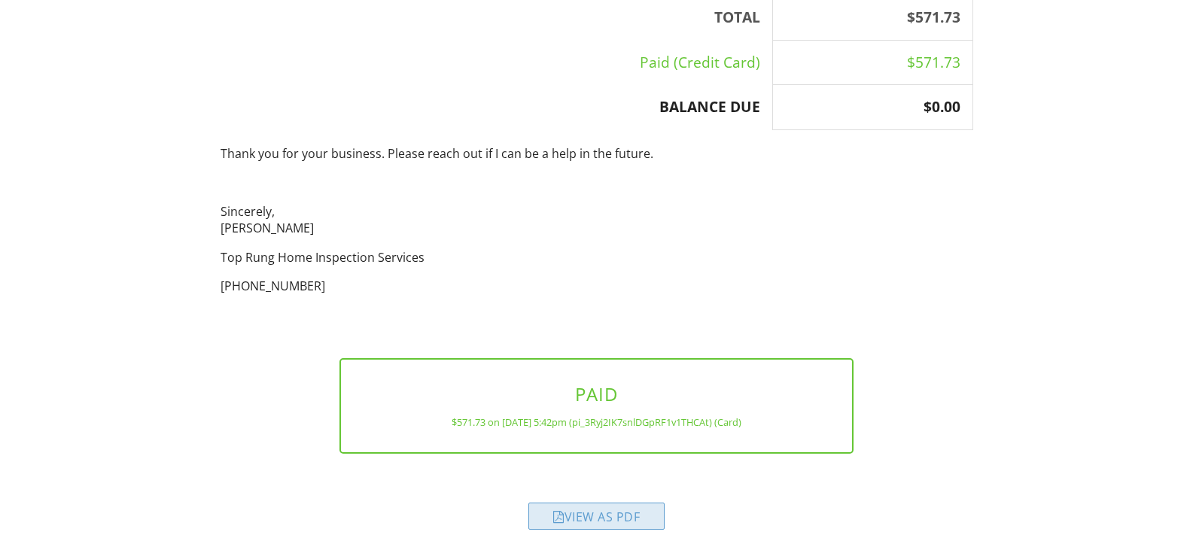  Describe the element at coordinates (596, 394) in the screenshot. I see `h3: PAID` at that location.